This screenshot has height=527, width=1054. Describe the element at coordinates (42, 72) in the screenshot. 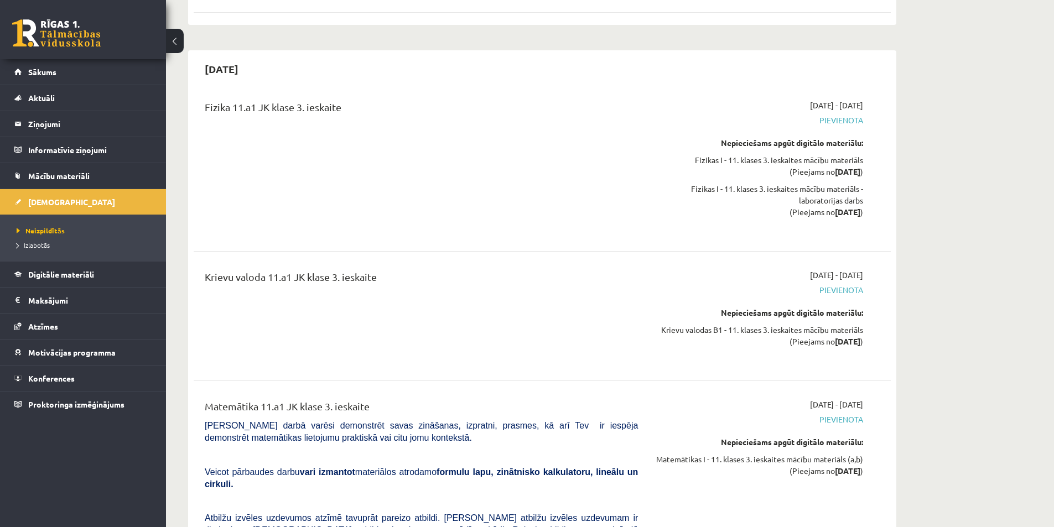

I see `span: Sākums` at that location.